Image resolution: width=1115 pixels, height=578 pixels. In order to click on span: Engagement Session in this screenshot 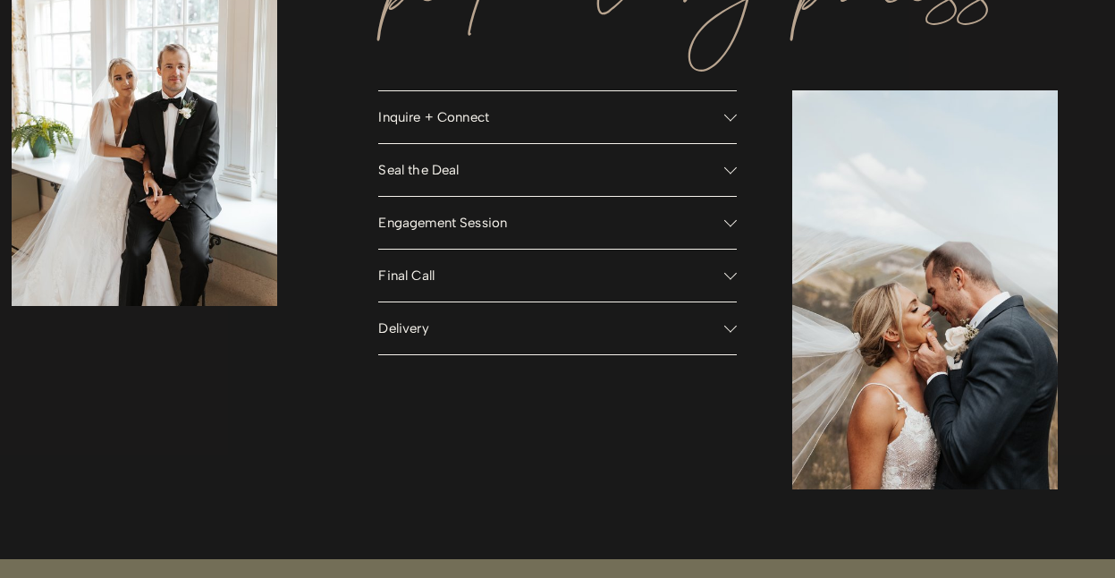, I will do `click(551, 223)`.